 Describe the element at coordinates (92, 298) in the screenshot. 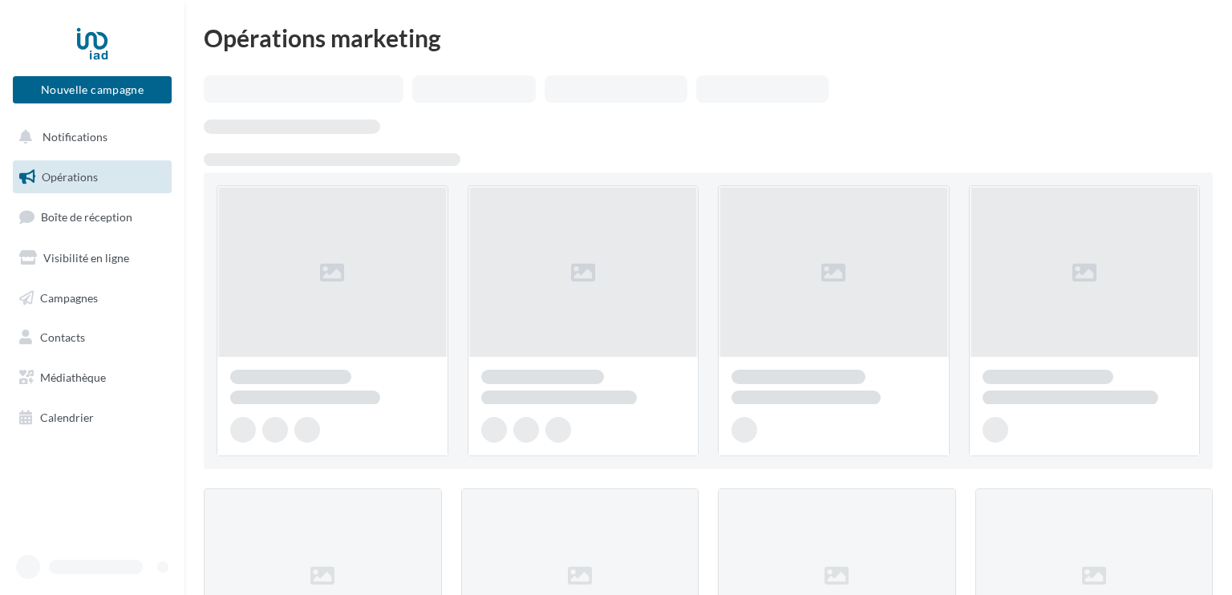

I see `a: Campagnes` at that location.